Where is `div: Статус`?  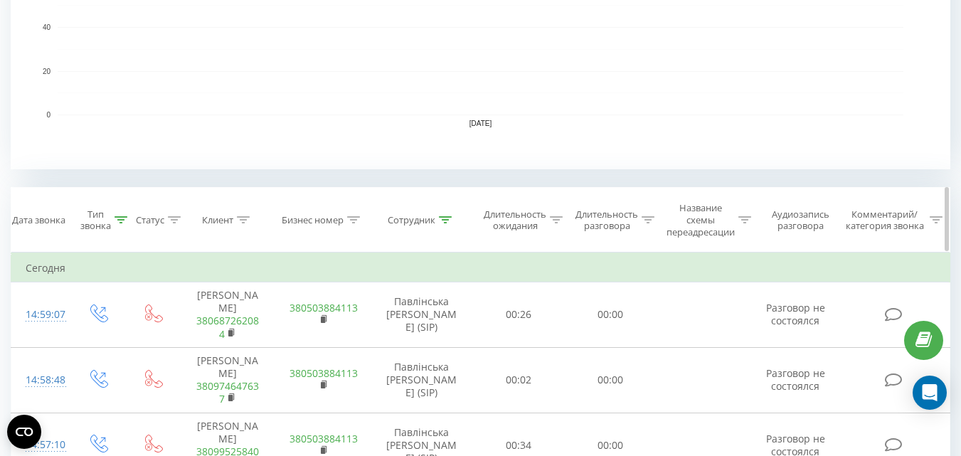
div: Статус is located at coordinates (150, 220).